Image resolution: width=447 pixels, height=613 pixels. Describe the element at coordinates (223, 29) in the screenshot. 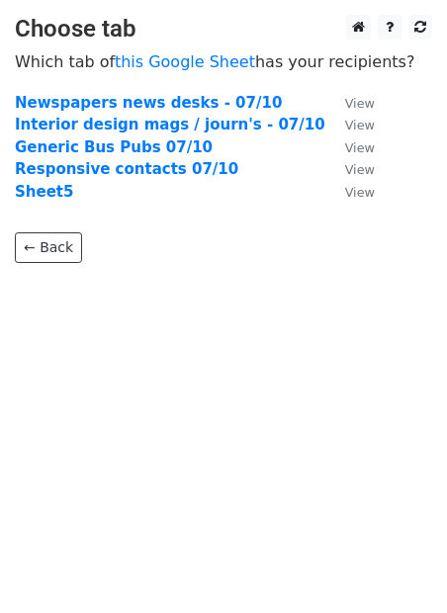

I see `h3: Choose tab` at that location.